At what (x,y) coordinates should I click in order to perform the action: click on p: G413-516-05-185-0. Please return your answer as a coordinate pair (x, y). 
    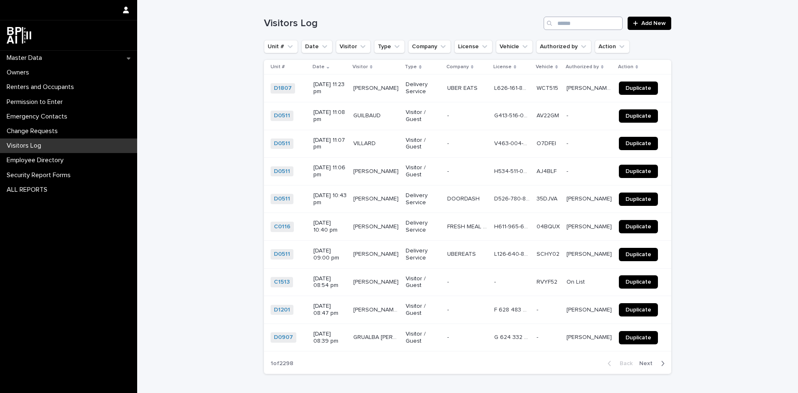
    Looking at the image, I should click on (513, 115).